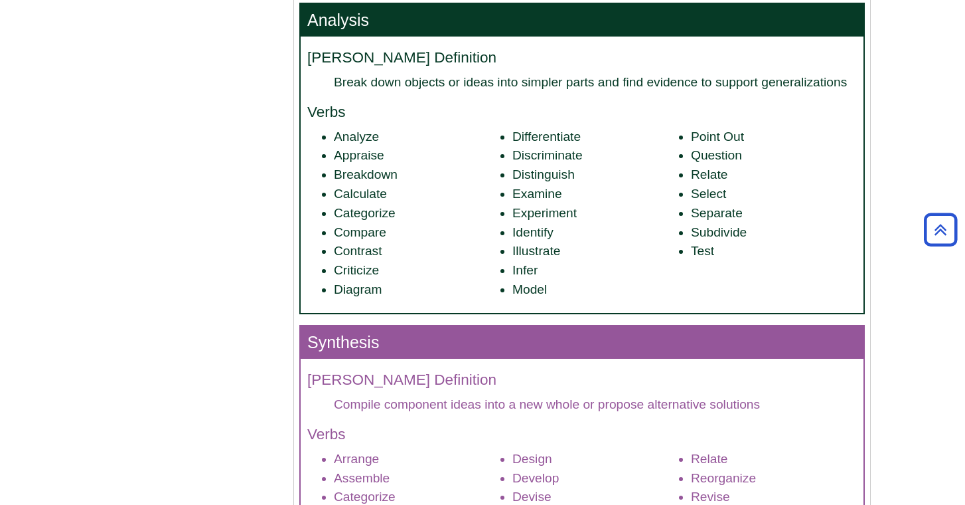  What do you see at coordinates (417, 175) in the screenshot?
I see `li: Breakdown` at bounding box center [417, 175].